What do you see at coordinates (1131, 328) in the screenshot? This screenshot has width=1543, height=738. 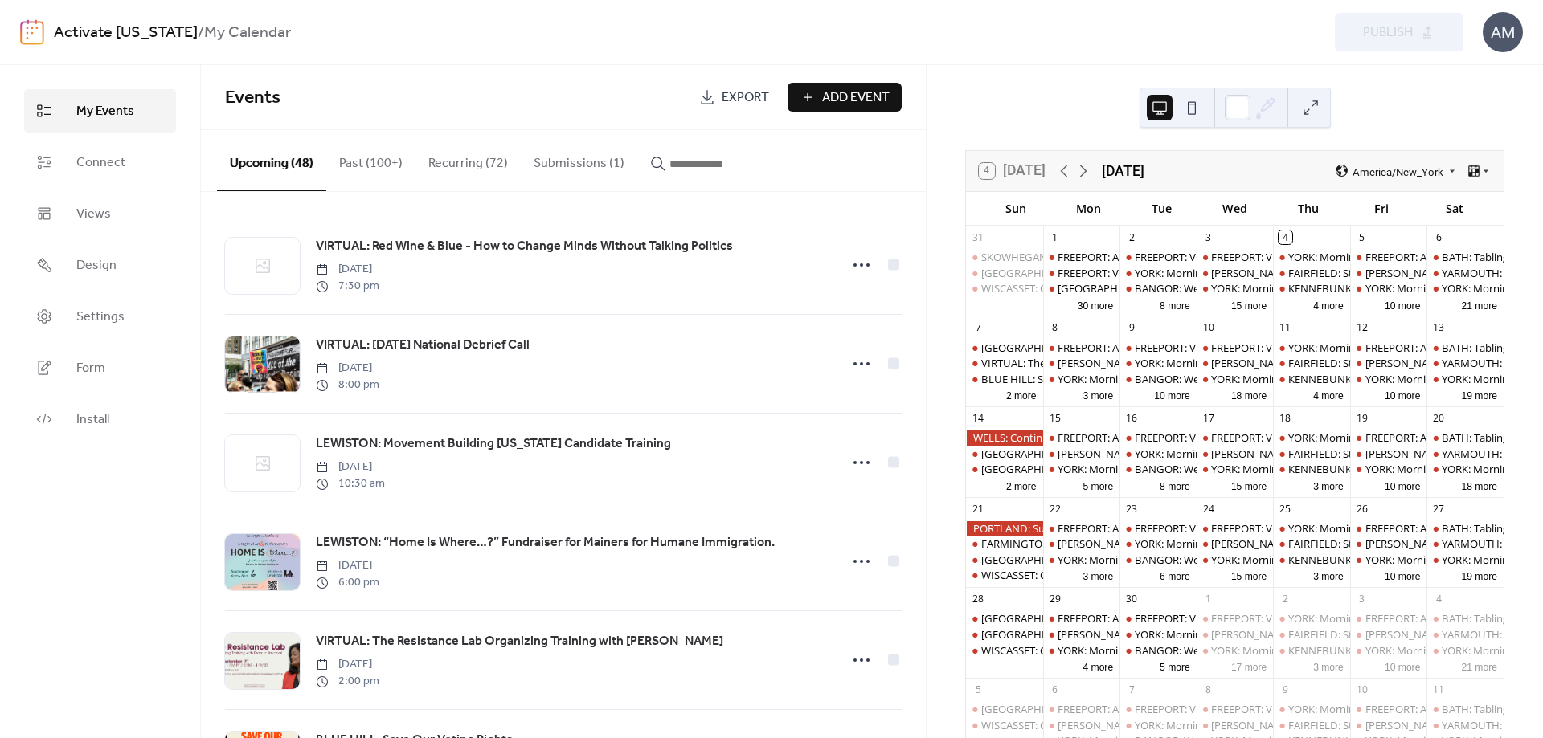 I see `div: 9` at bounding box center [1131, 328].